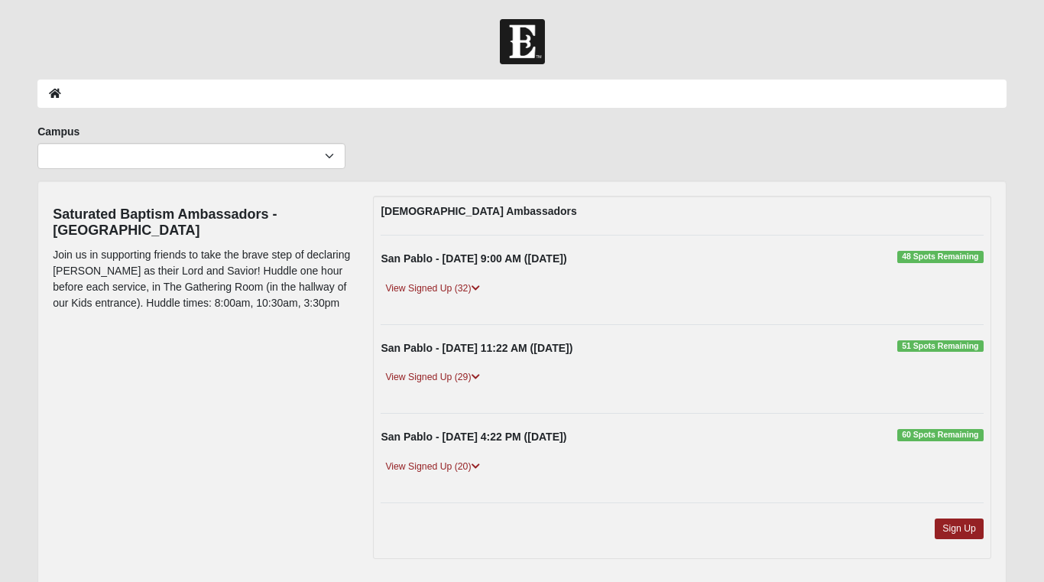 This screenshot has width=1044, height=582. What do you see at coordinates (58, 131) in the screenshot?
I see `label: Campus` at bounding box center [58, 131].